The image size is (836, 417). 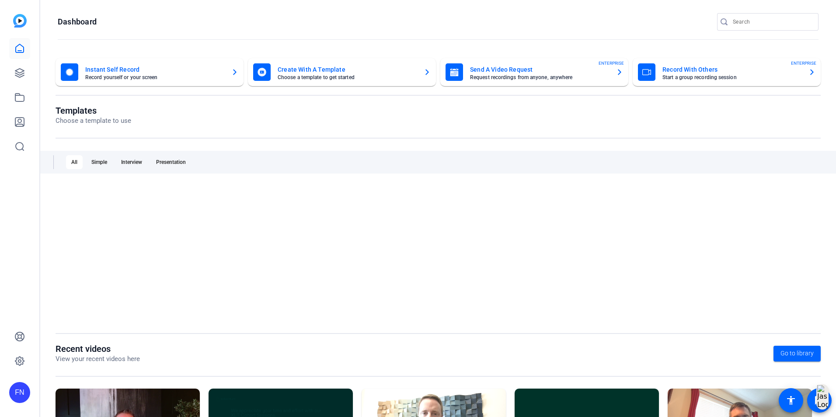 What do you see at coordinates (534, 72) in the screenshot?
I see `button: Send A Video RequestRequest recordings from anyone, anywhereENTERPRISE` at bounding box center [534, 72].